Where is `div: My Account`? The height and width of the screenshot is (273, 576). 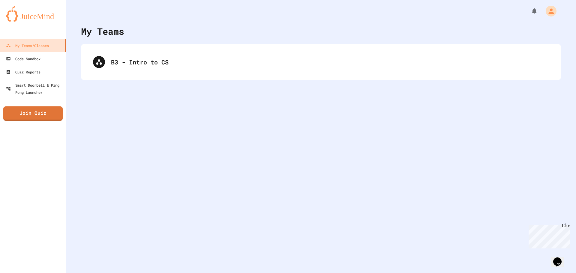
div: My Account is located at coordinates (549, 11).